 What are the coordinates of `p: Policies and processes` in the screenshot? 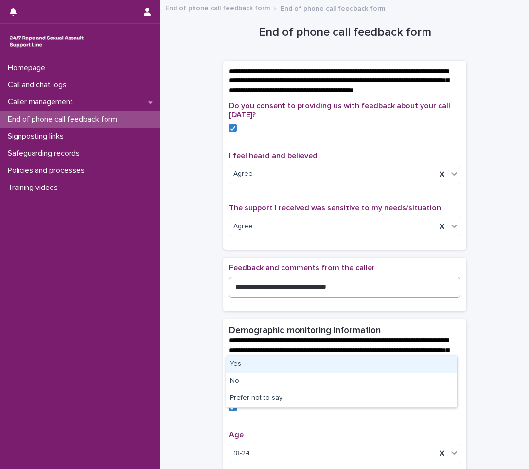 It's located at (48, 170).